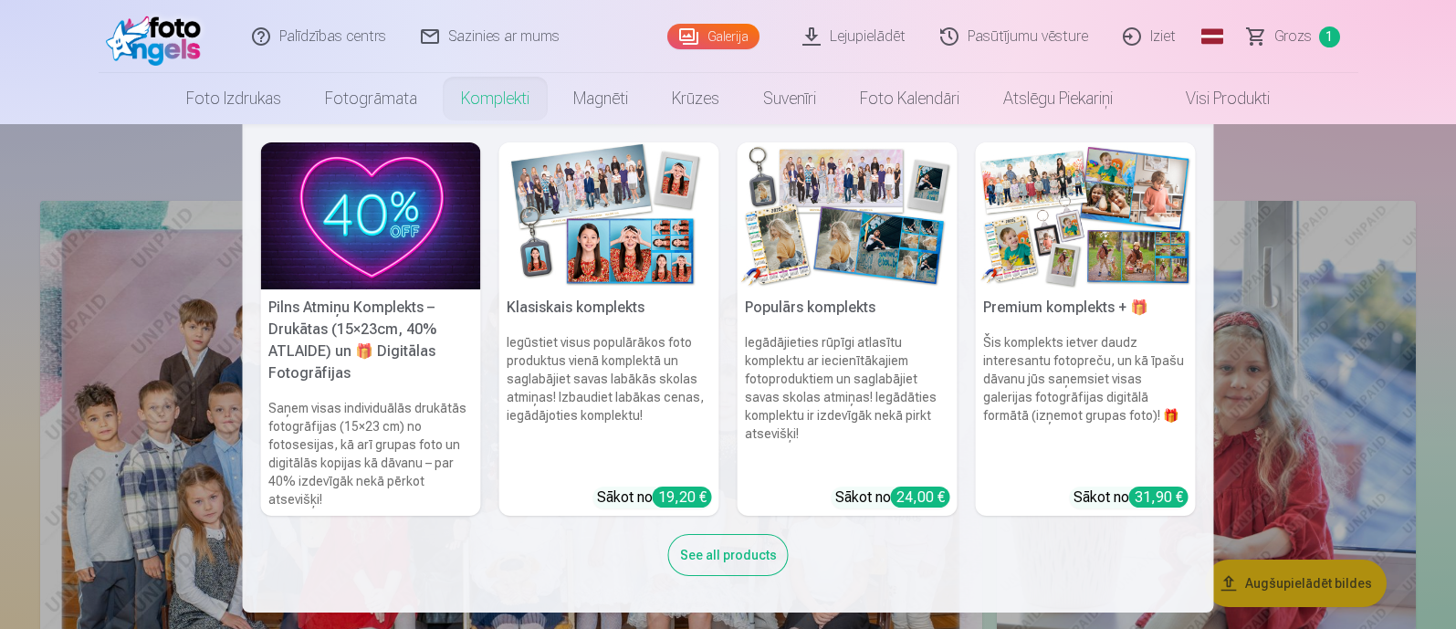  I want to click on a: Galerija, so click(713, 37).